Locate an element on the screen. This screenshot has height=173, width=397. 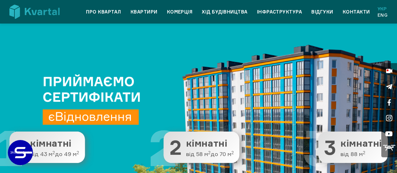
text: ЗАБУДОВНИК is located at coordinates (21, 152).